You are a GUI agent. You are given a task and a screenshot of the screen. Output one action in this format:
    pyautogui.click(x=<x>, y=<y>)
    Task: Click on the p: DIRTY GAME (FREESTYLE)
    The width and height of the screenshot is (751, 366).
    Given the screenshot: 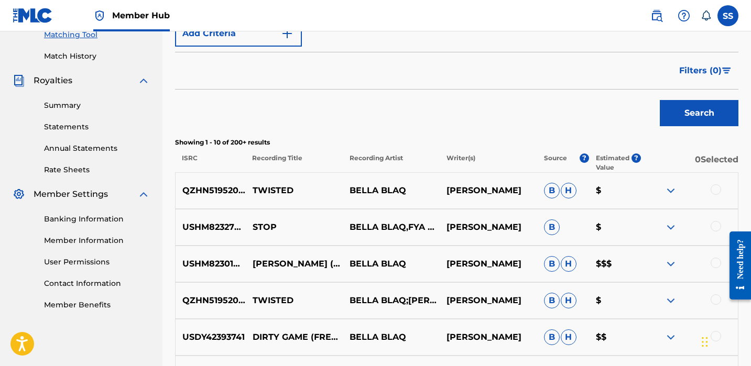 What is the action you would take?
    pyautogui.click(x=294, y=338)
    